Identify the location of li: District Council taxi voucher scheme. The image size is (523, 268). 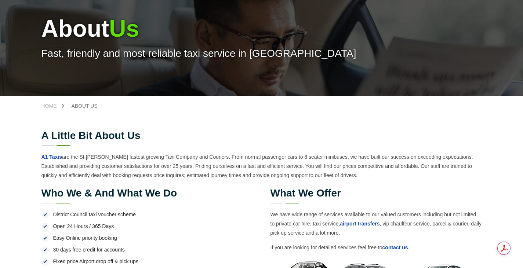
(147, 215).